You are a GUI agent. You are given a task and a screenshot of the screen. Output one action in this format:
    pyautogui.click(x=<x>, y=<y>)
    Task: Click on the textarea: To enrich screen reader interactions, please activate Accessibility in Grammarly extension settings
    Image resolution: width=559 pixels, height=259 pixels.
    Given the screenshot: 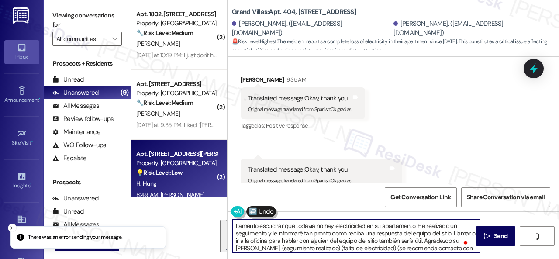 What is the action you would take?
    pyautogui.click(x=356, y=236)
    